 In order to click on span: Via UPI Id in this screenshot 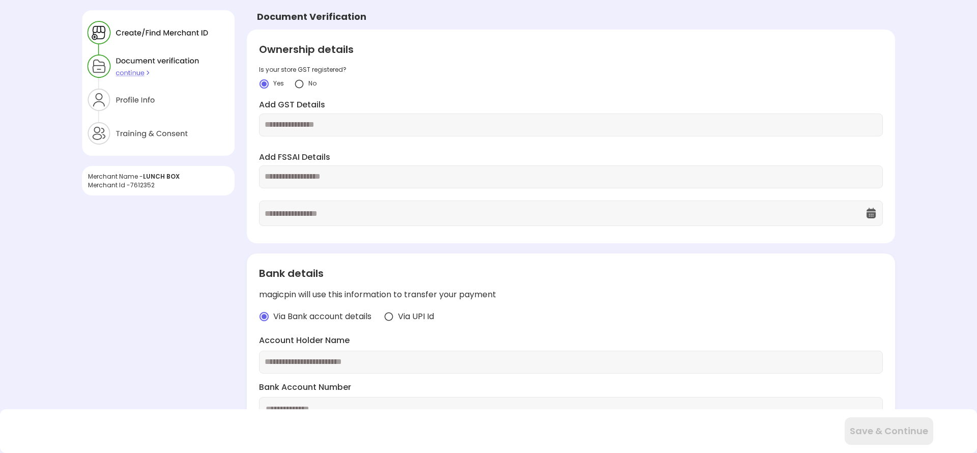, I will do `click(416, 316)`.